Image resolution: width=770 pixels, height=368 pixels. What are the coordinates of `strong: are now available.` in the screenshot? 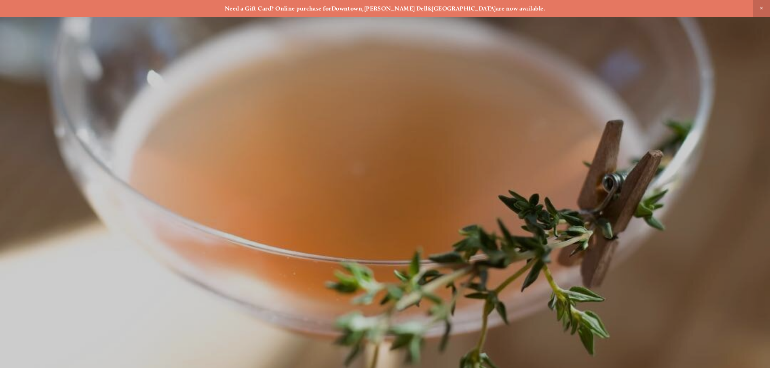 It's located at (520, 8).